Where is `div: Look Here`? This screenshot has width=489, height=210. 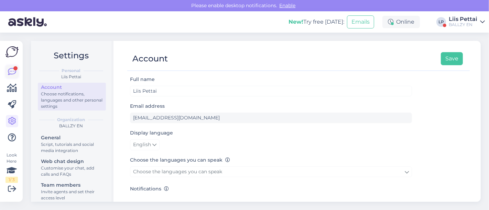
div: Look Here is located at coordinates (12, 168).